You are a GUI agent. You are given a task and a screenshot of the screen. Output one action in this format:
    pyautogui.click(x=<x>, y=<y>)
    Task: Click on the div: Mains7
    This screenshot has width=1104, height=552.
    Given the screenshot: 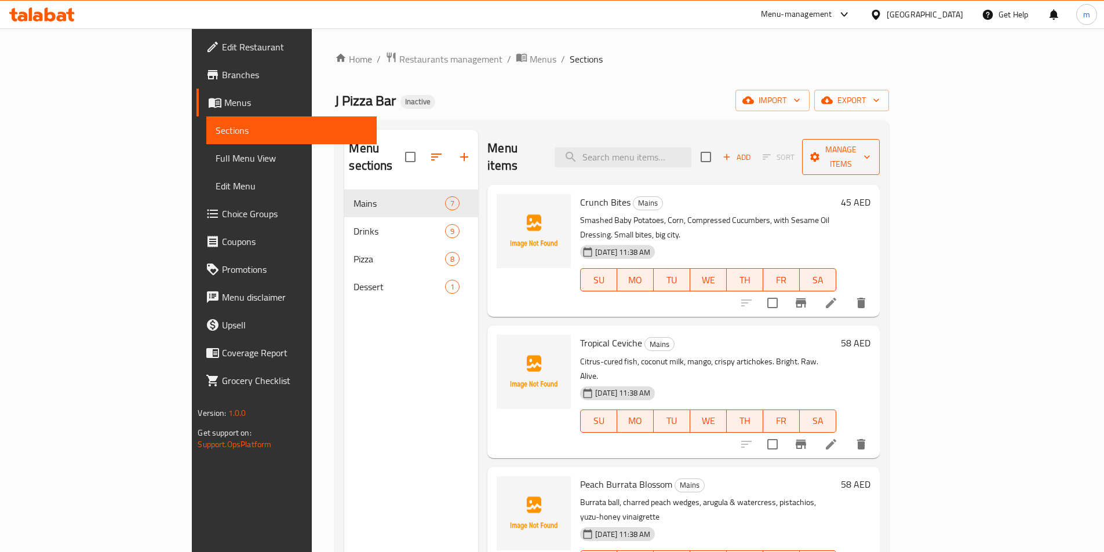 What is the action you would take?
    pyautogui.click(x=411, y=203)
    